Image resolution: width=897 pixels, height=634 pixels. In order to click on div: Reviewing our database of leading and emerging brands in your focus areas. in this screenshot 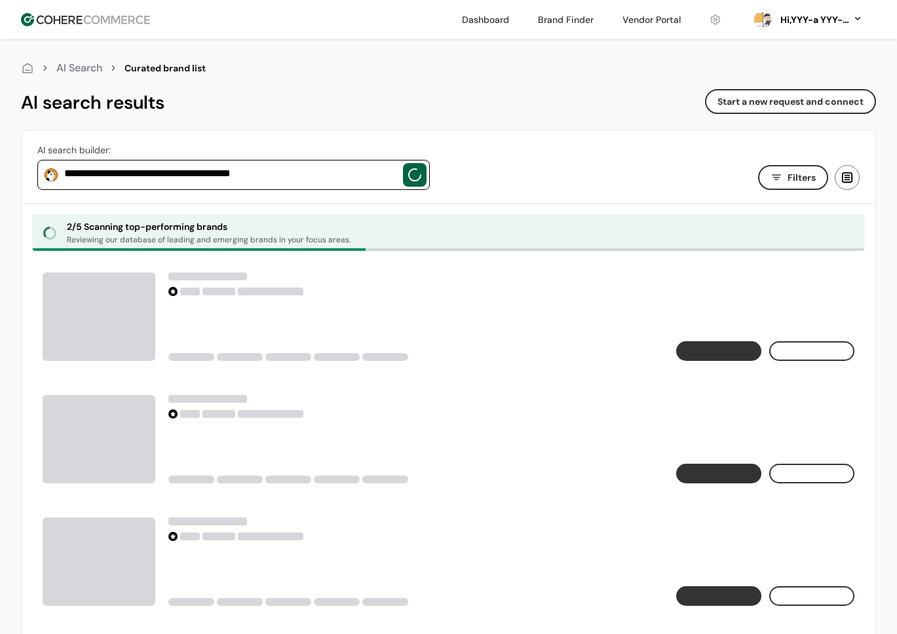, I will do `click(208, 240)`.